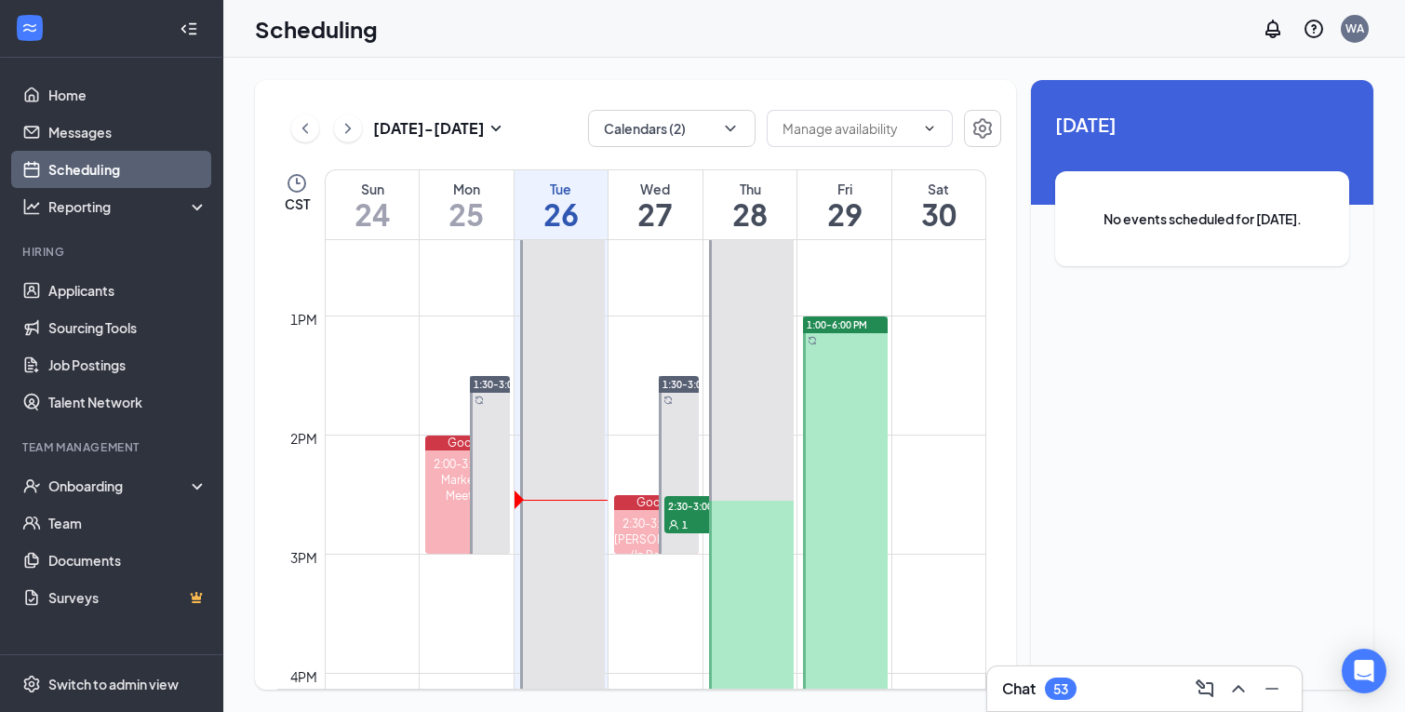  What do you see at coordinates (297, 204) in the screenshot?
I see `span: CST` at bounding box center [297, 204].